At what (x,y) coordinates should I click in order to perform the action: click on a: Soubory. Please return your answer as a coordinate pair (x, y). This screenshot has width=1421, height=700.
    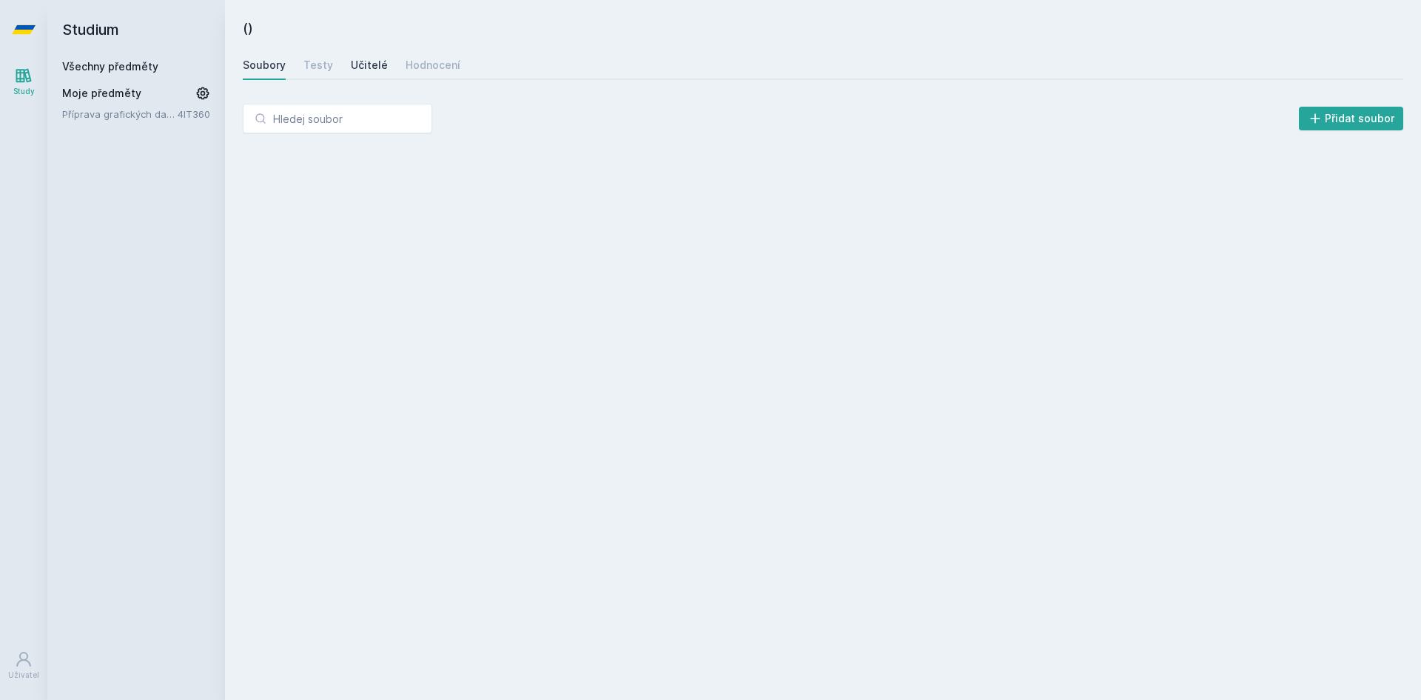
    Looking at the image, I should click on (264, 65).